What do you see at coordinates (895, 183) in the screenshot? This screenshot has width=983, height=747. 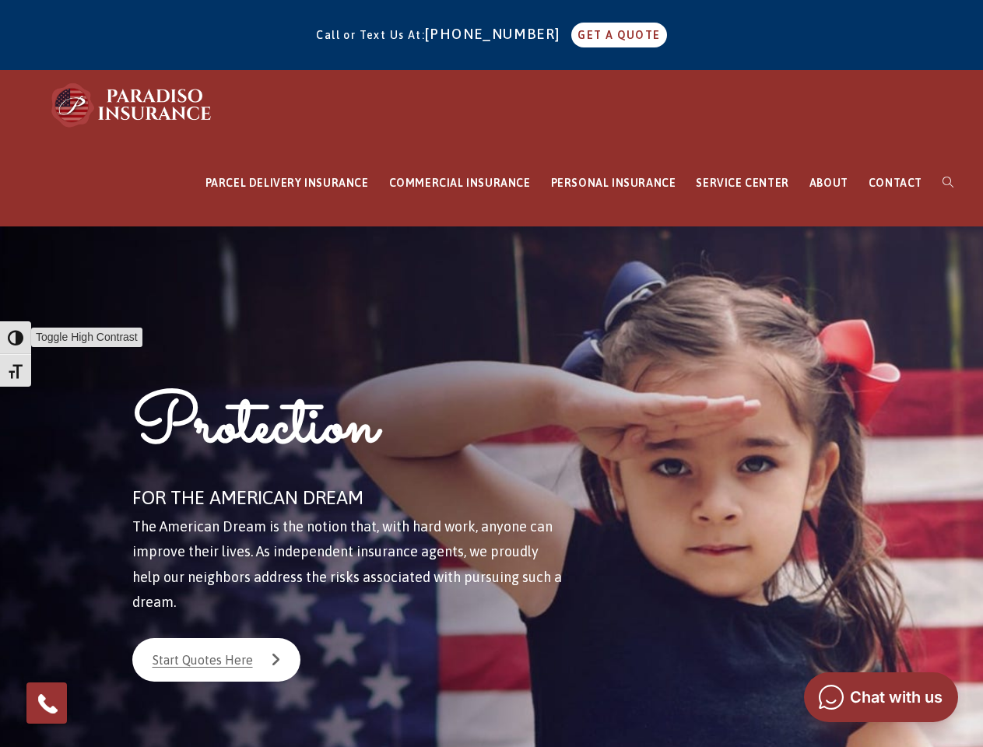 I see `span: CONTACT` at bounding box center [895, 183].